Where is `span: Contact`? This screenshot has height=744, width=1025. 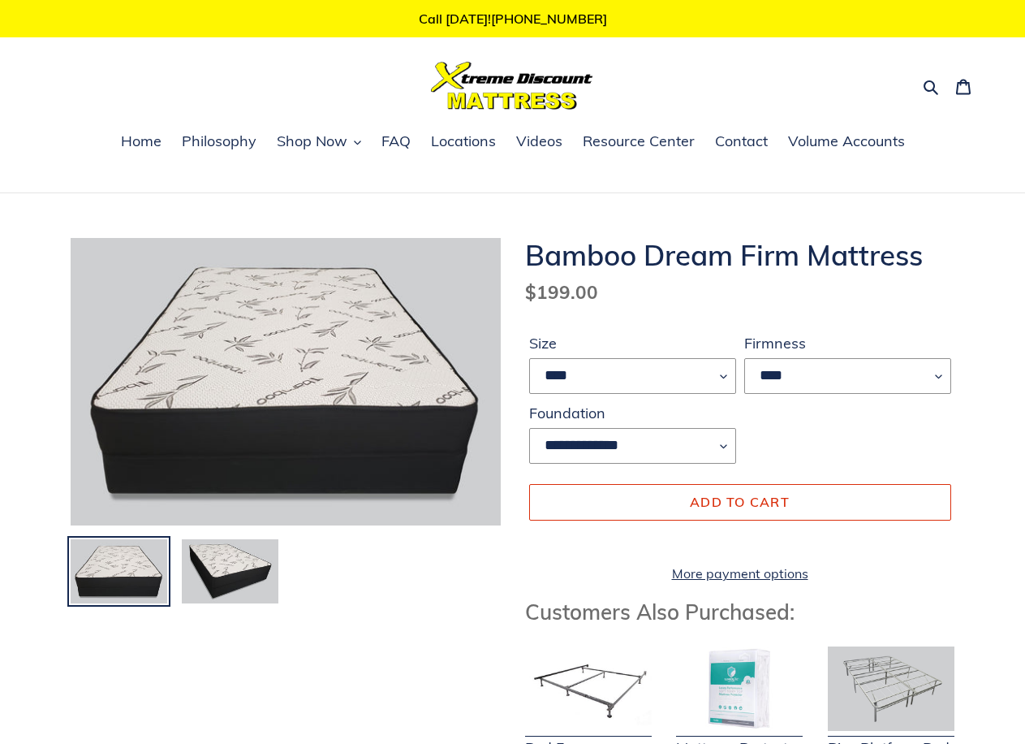 span: Contact is located at coordinates (741, 141).